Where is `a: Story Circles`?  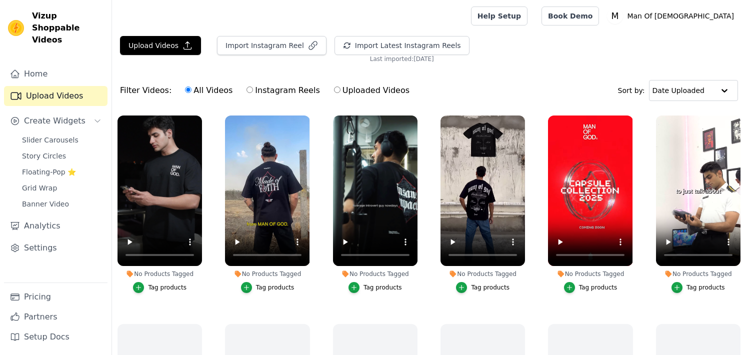
a: Story Circles is located at coordinates (61, 156).